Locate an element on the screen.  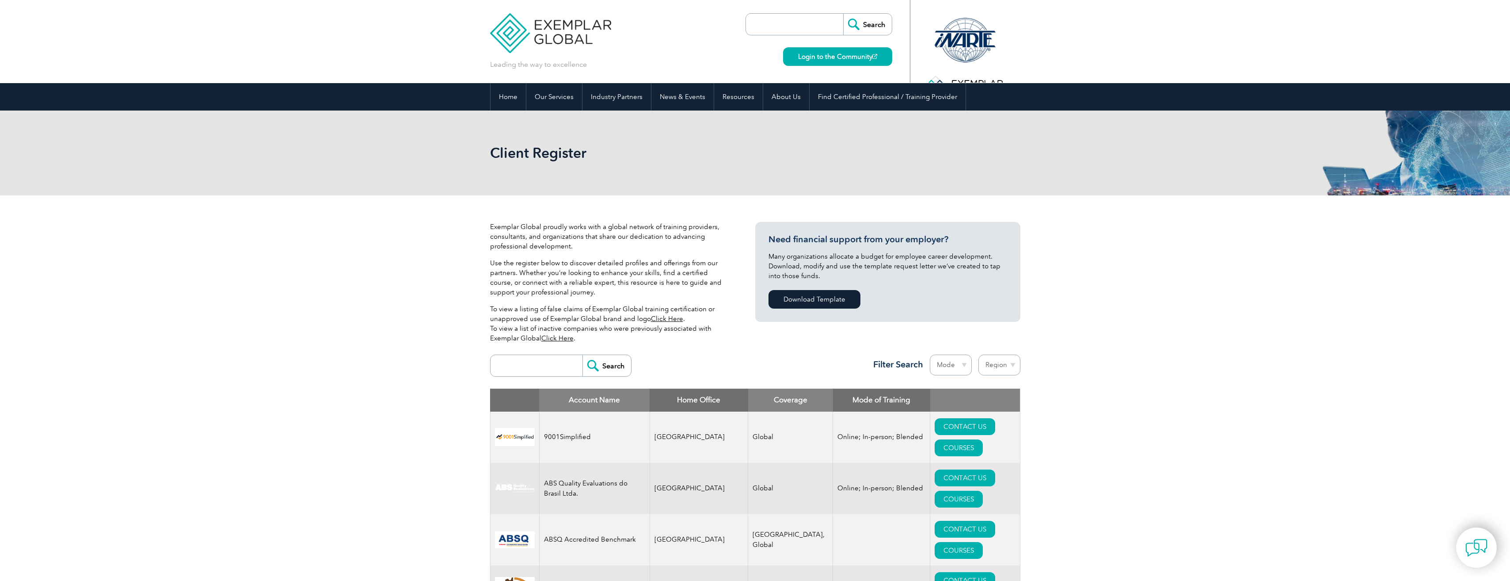
a: Download Template is located at coordinates (815, 299).